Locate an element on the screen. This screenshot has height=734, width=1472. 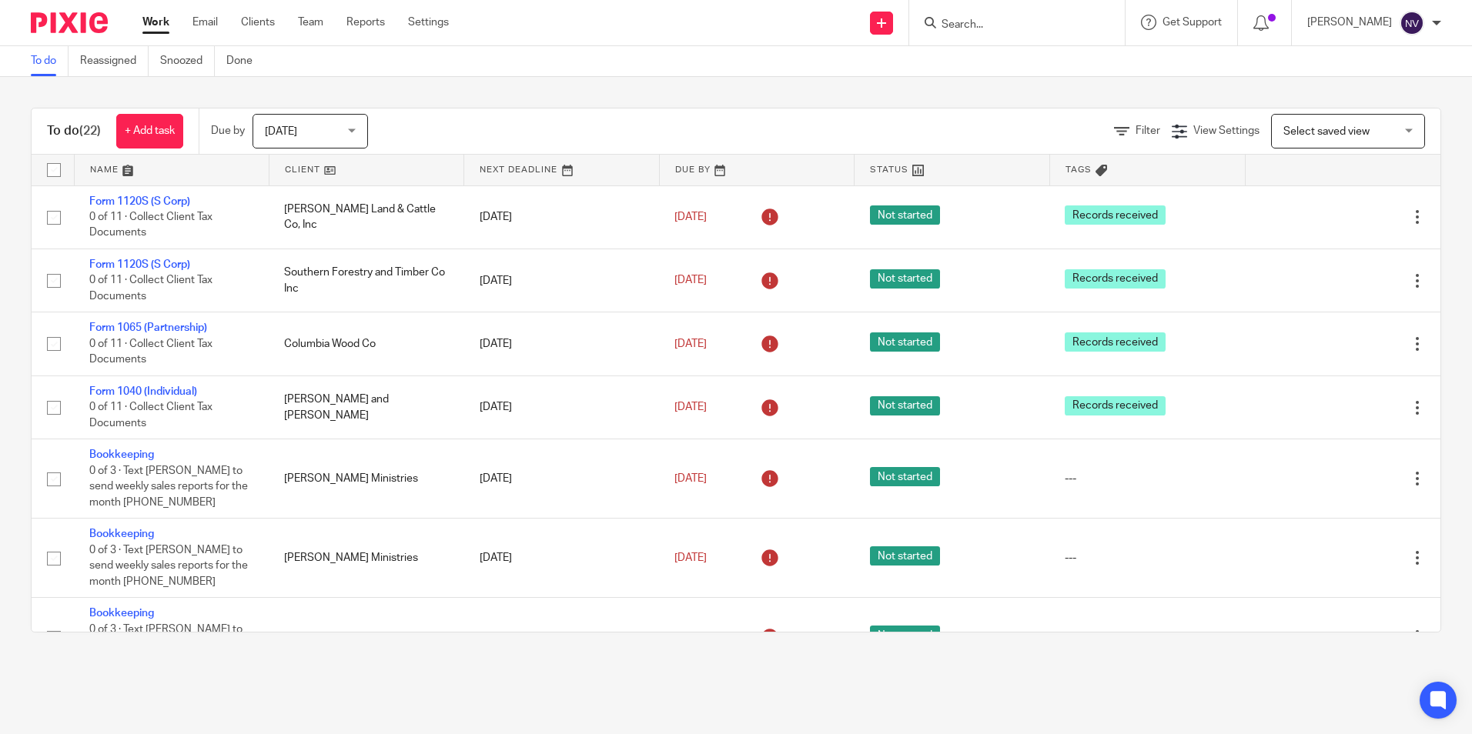
span: (22) is located at coordinates (90, 131).